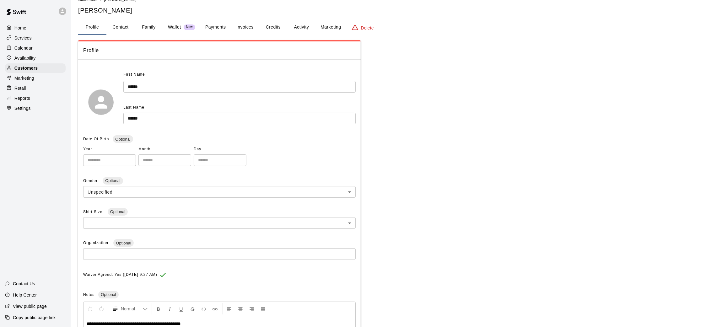 The height and width of the screenshot is (327, 716). Describe the element at coordinates (263, 309) in the screenshot. I see `button: Justify Align` at that location.